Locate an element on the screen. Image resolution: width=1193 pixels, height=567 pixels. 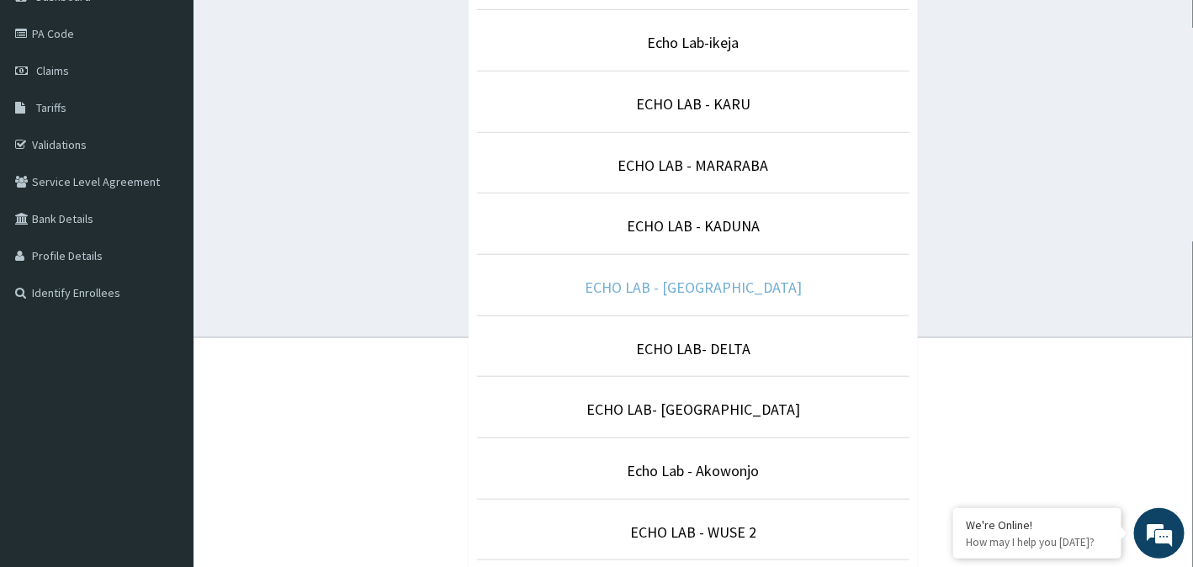
a: ECHO LAB- DELTA is located at coordinates (694, 348).